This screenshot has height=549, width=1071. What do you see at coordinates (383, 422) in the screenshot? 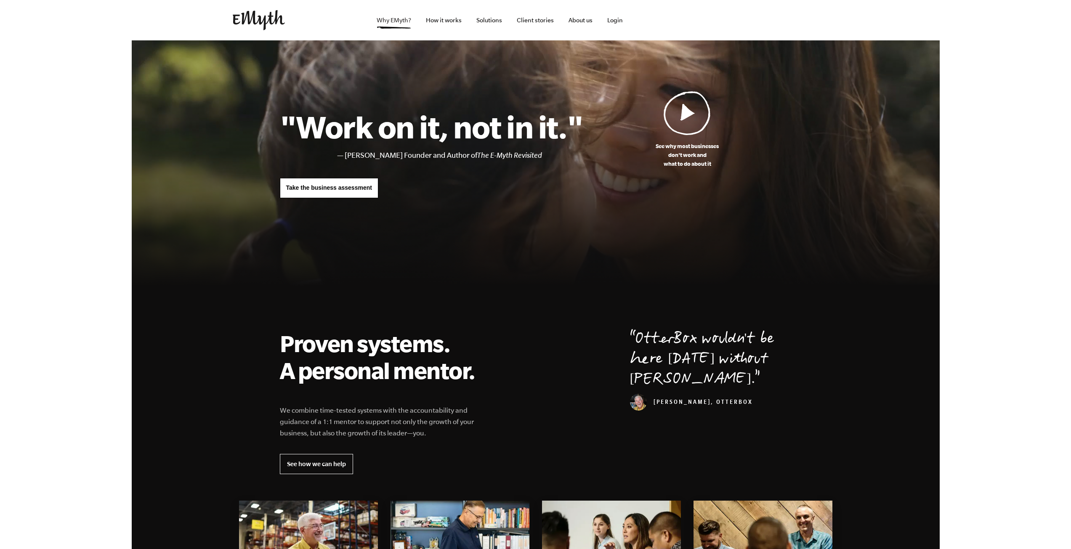
I see `p: We combine time-tested systems with the accountability and guidance of a 1:1 mentor to support no...` at bounding box center [383, 422].